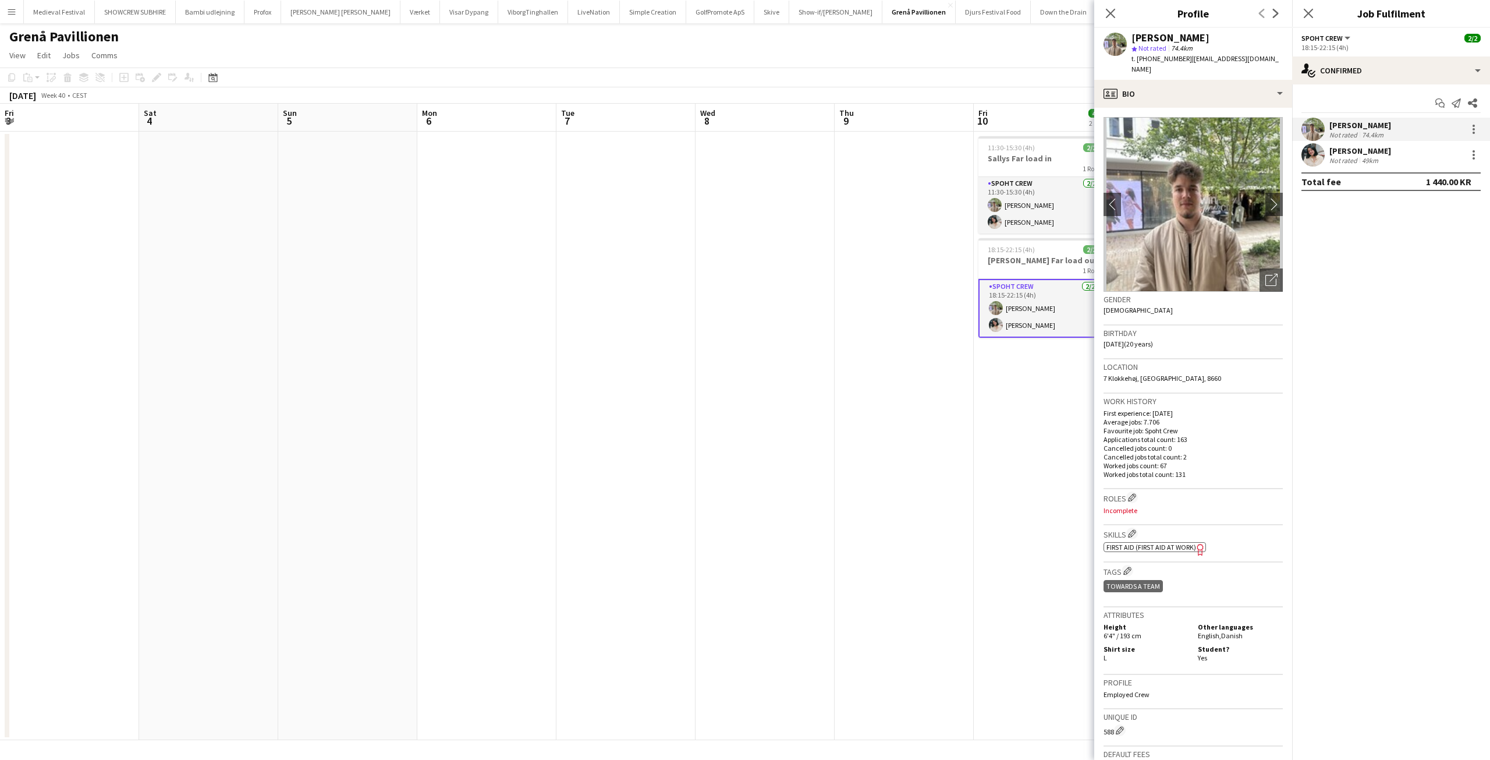 Image resolution: width=1490 pixels, height=760 pixels. What do you see at coordinates (1193, 456) in the screenshot?
I see `p: Cancelled jobs total count: 2` at bounding box center [1193, 456].